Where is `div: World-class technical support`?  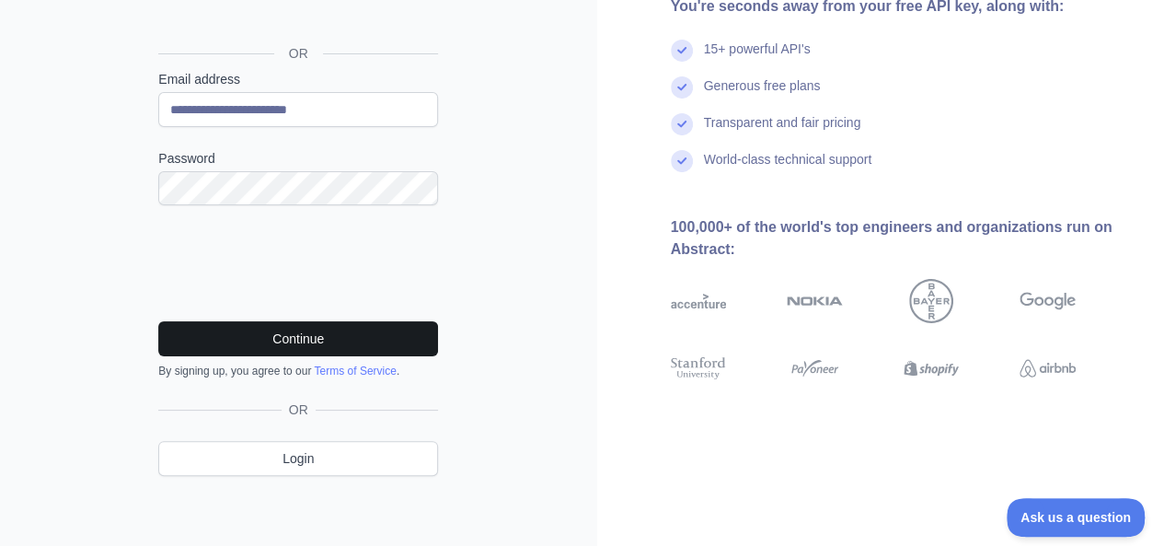
div: World-class technical support is located at coordinates (788, 168).